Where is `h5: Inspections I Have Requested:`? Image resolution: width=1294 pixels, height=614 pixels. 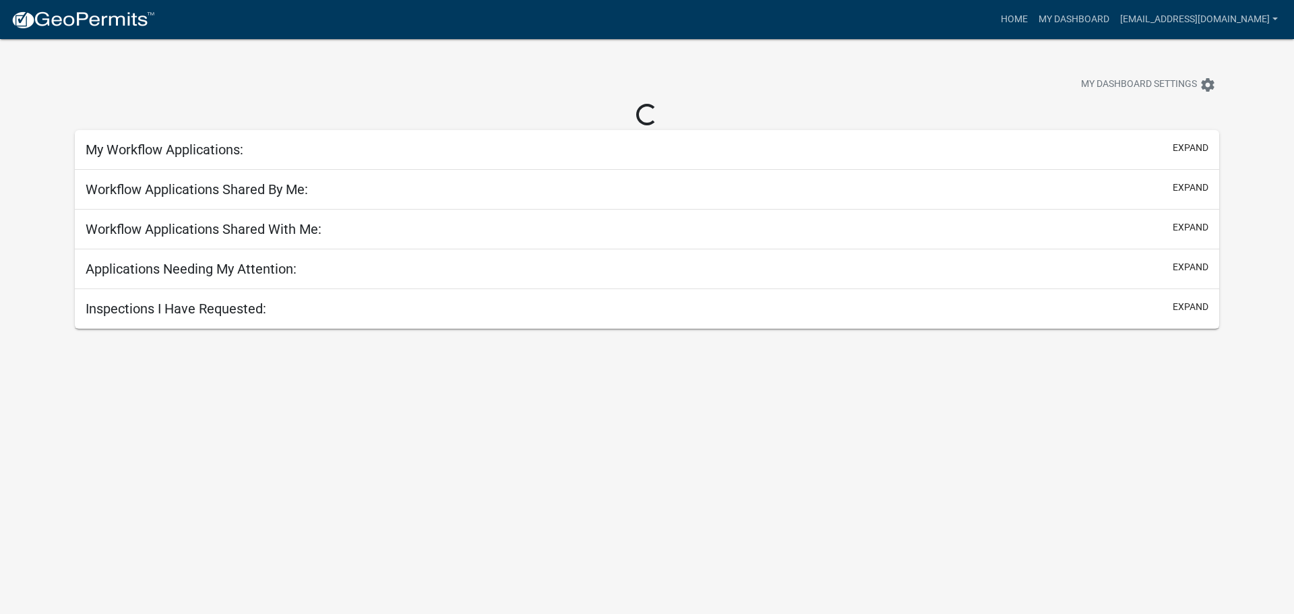
h5: Inspections I Have Requested: is located at coordinates (176, 309).